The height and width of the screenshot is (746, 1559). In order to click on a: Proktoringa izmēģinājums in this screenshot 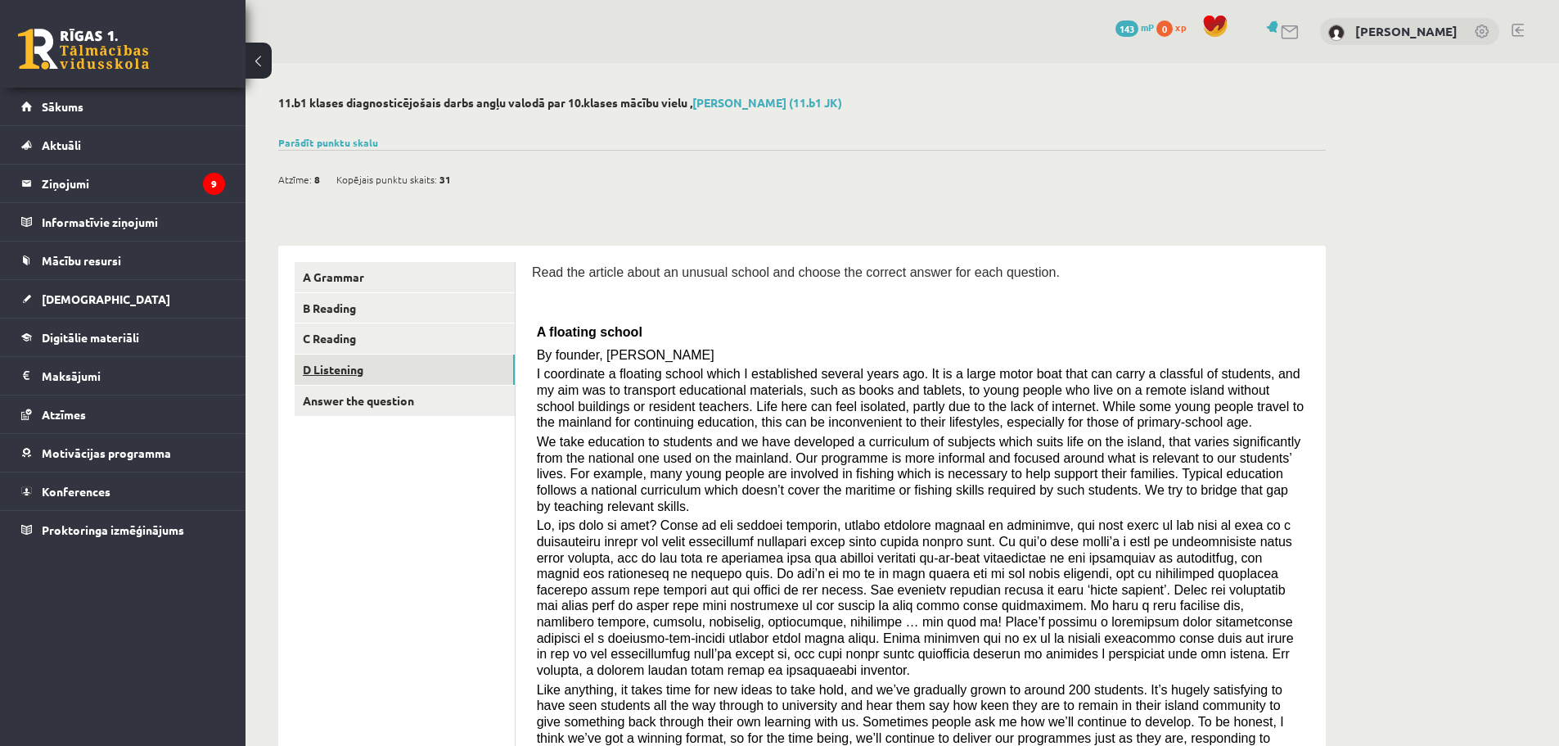, I will do `click(123, 529)`.